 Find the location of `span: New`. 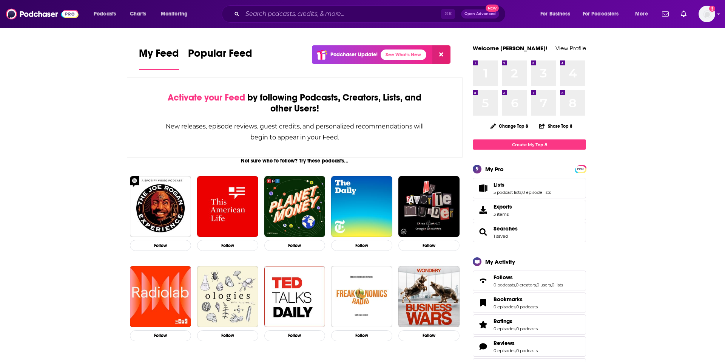

span: New is located at coordinates (493, 8).